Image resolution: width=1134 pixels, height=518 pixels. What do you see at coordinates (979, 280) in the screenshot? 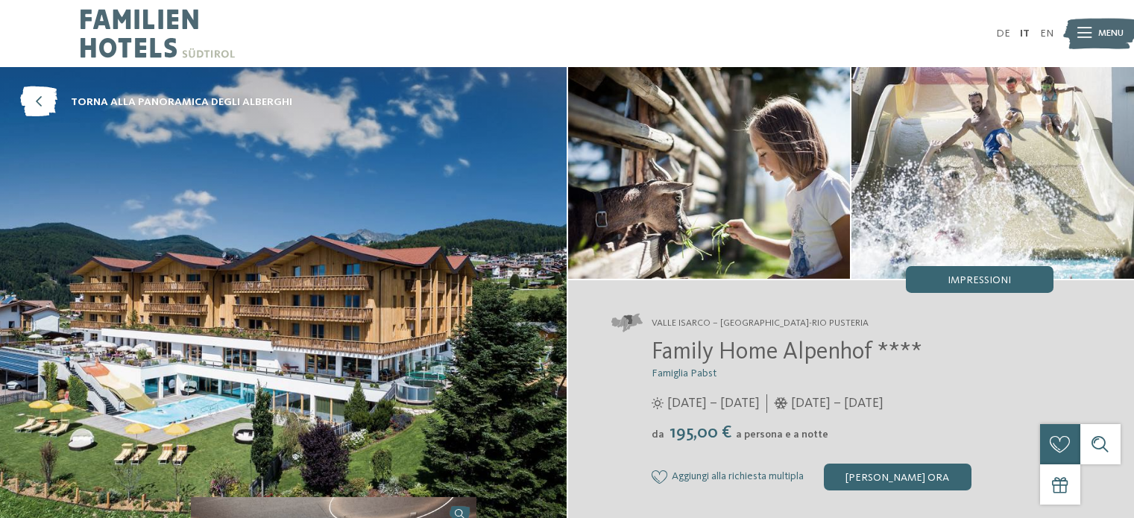
I see `span: Impressioni` at bounding box center [979, 280].